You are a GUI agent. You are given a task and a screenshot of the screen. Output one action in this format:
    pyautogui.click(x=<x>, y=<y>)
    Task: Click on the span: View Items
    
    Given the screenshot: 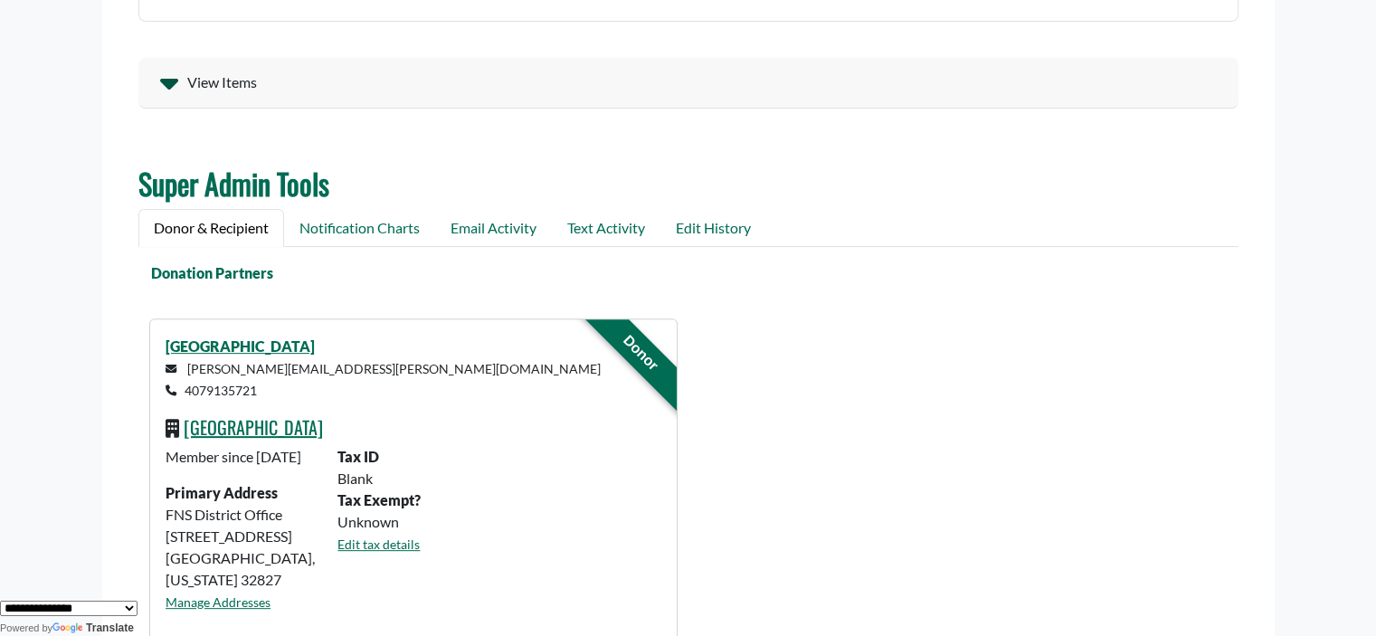 What is the action you would take?
    pyautogui.click(x=222, y=82)
    